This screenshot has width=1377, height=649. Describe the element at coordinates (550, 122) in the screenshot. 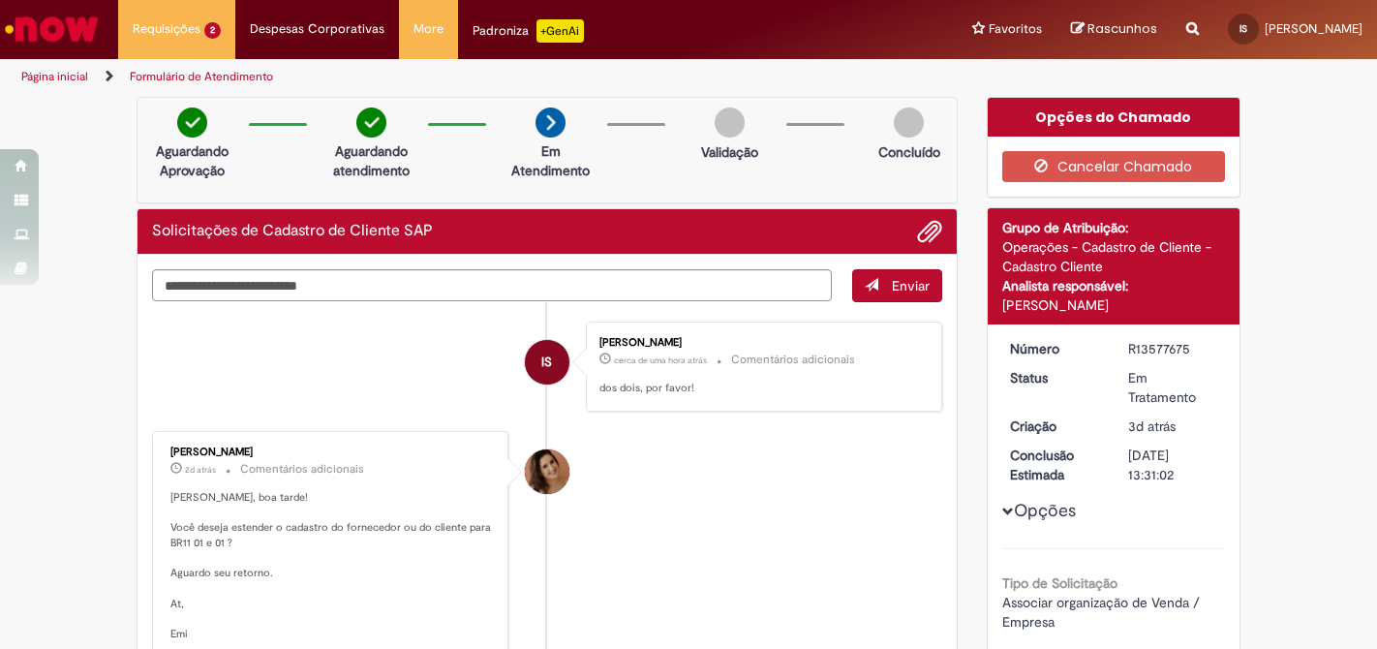

I see `img: arrow-next.png` at that location.